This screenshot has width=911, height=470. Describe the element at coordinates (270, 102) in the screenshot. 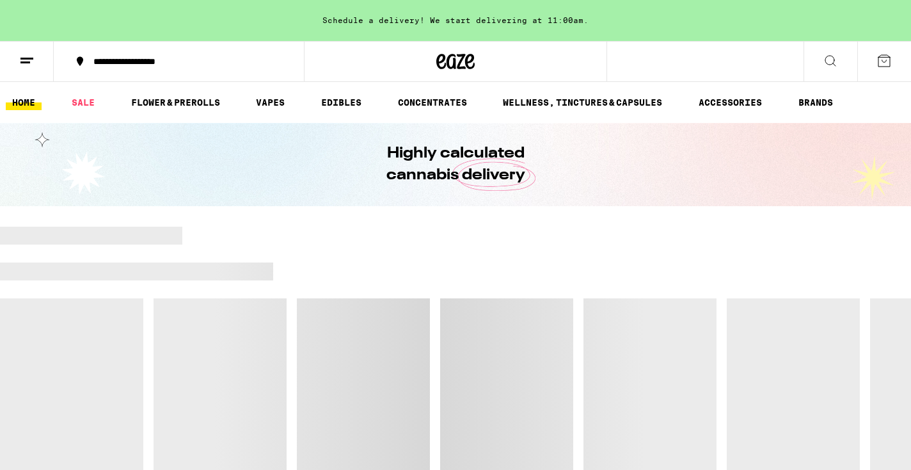

I see `a: VAPES` at that location.